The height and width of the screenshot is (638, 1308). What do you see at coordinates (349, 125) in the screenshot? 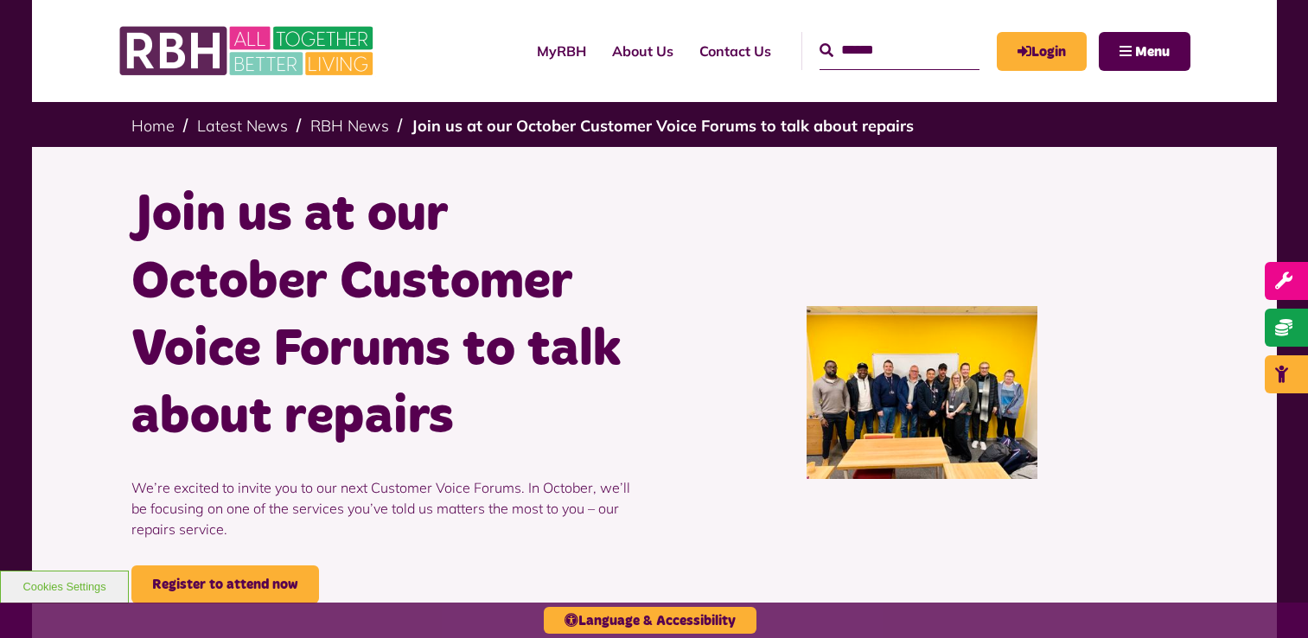
I see `a: RBH News` at bounding box center [349, 125].